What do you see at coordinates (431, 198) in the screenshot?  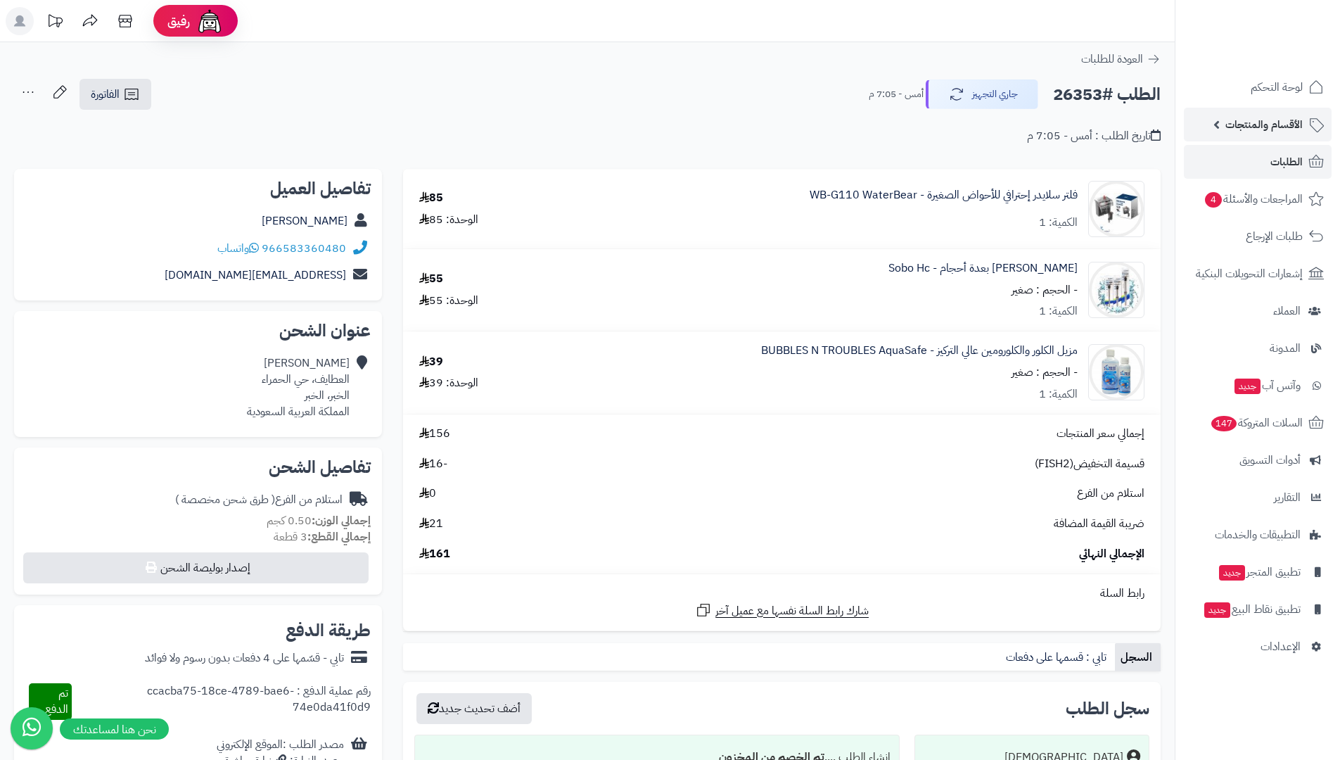 I see `div: 85` at bounding box center [431, 198].